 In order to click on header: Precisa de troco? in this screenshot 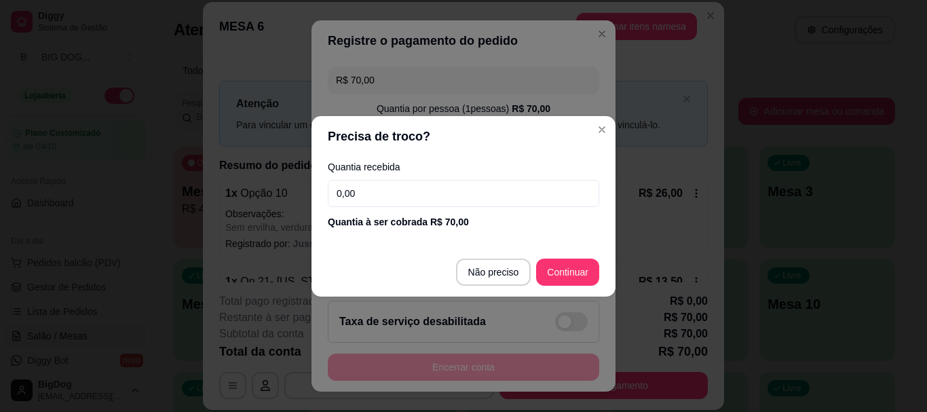, I will do `click(463, 136)`.